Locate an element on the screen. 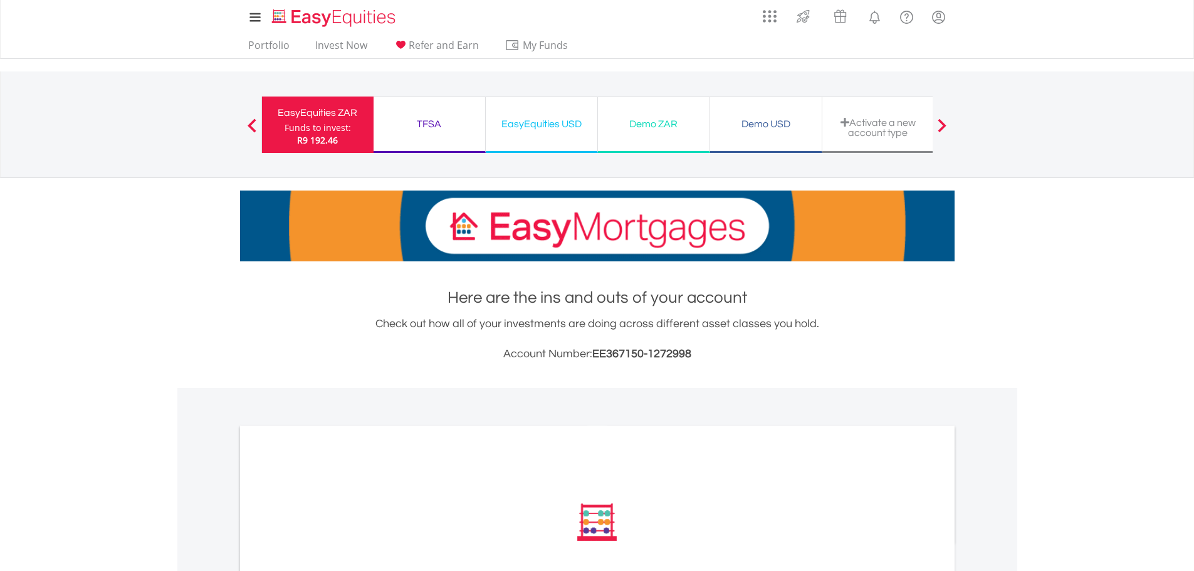 The width and height of the screenshot is (1194, 571). span: Refer and Earn is located at coordinates (444, 45).